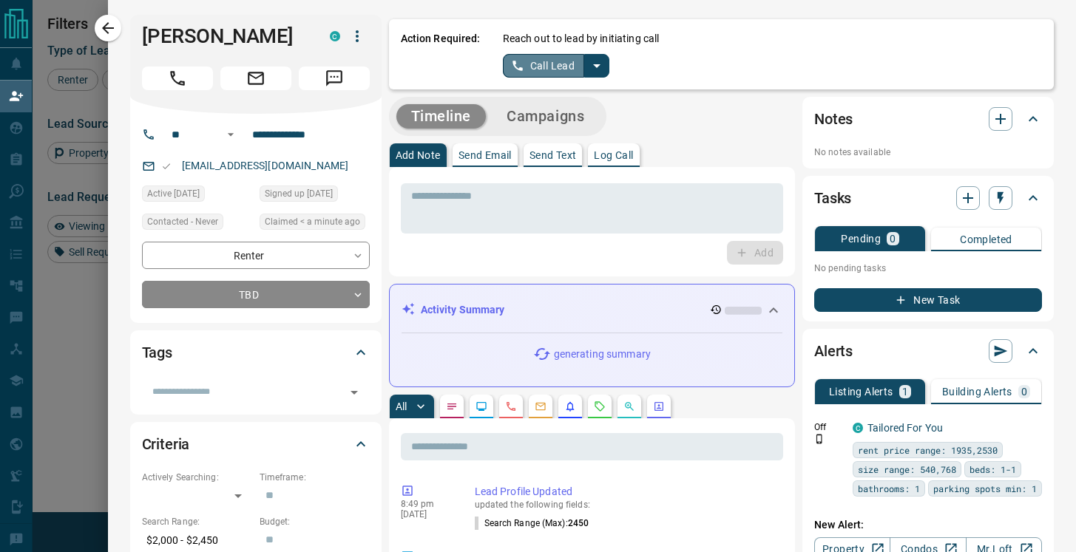 This screenshot has height=552, width=1076. What do you see at coordinates (402, 407) in the screenshot?
I see `p: All` at bounding box center [402, 407].